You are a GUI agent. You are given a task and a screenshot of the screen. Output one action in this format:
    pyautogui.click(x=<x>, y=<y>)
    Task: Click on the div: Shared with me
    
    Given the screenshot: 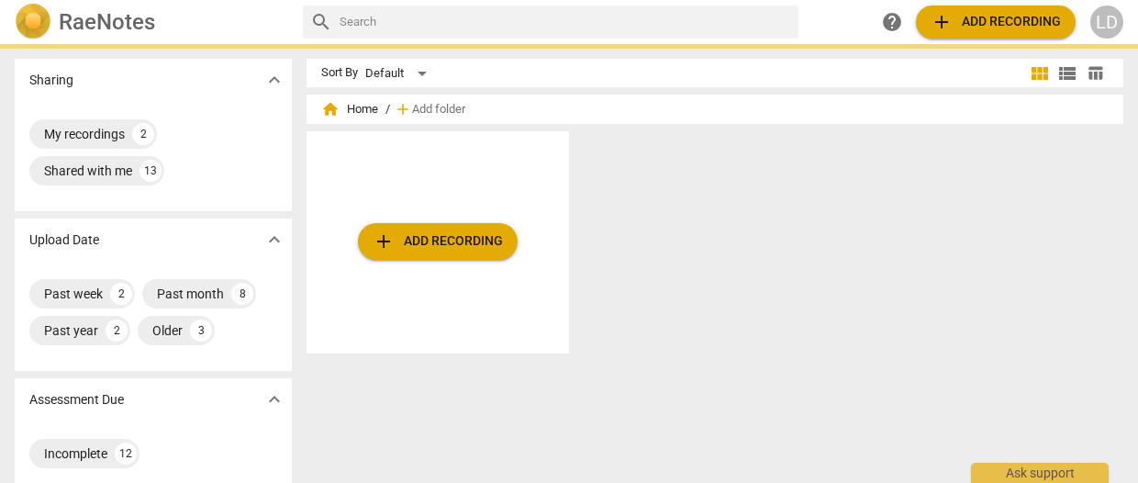 What is the action you would take?
    pyautogui.click(x=88, y=171)
    